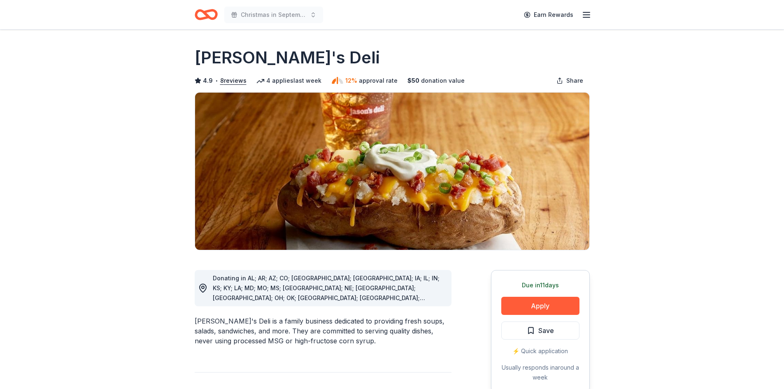 This screenshot has height=389, width=784. I want to click on span: Save, so click(546, 330).